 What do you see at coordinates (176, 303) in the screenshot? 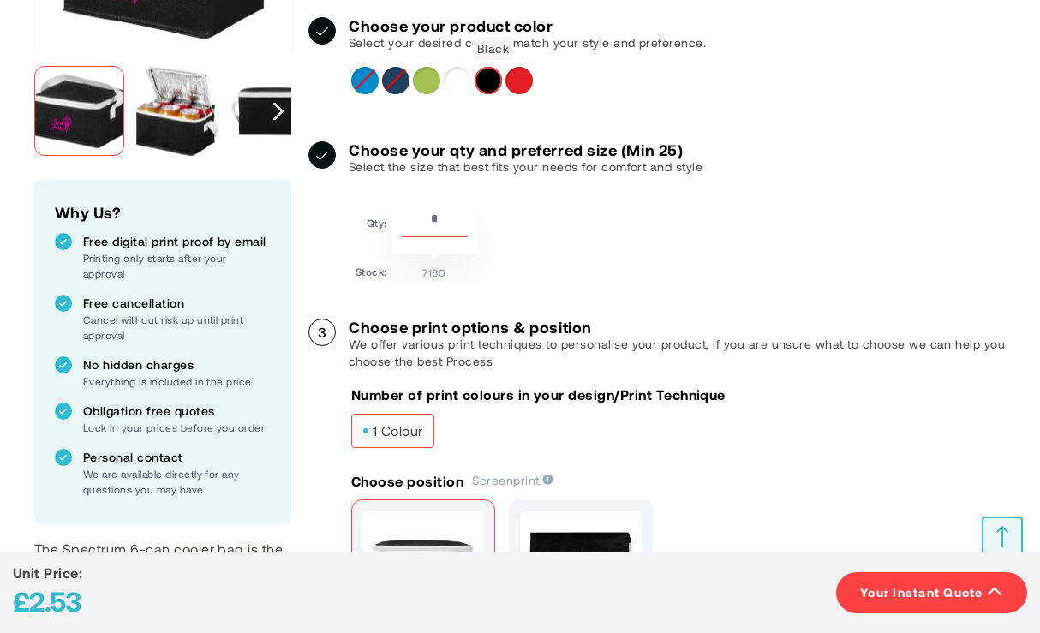
I see `p: Free cancellation` at bounding box center [176, 303].